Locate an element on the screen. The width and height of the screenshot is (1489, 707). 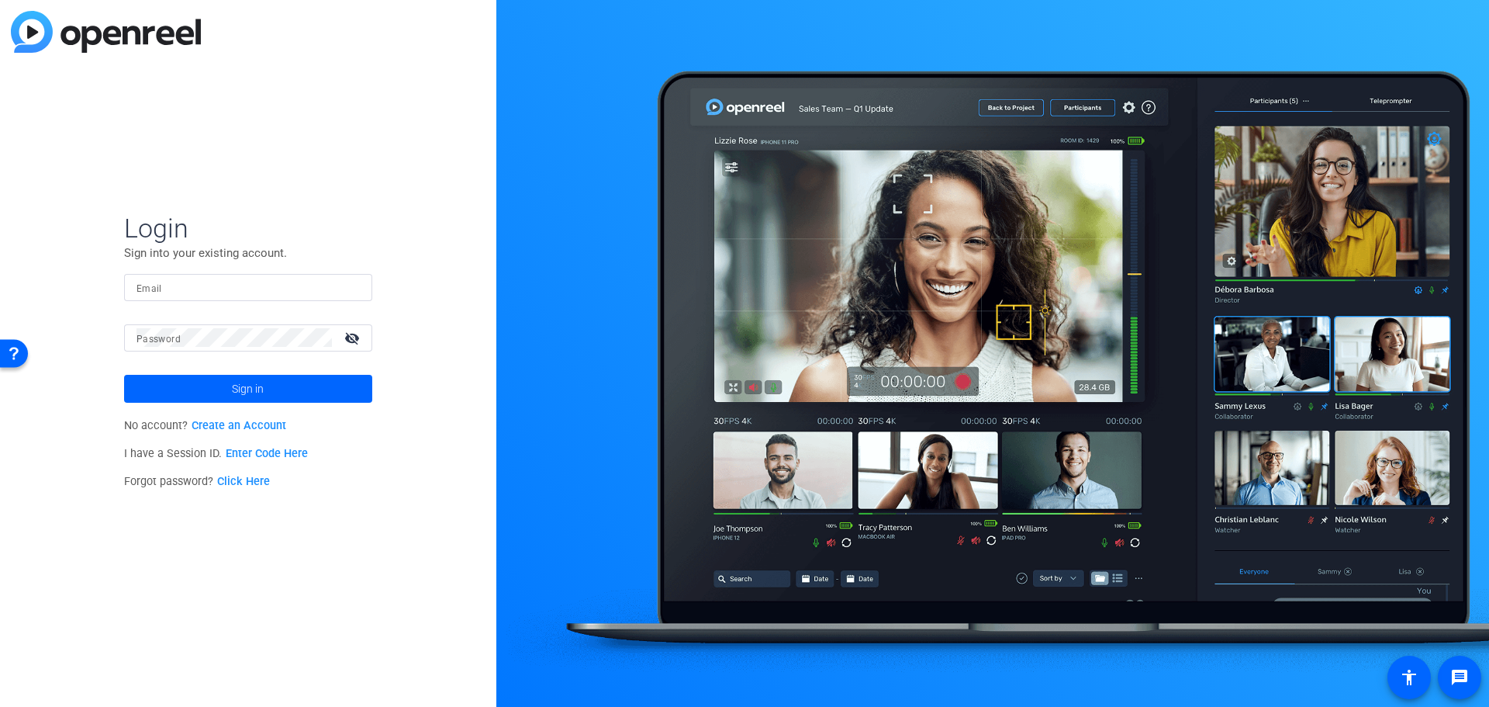
span: Login is located at coordinates (248, 228).